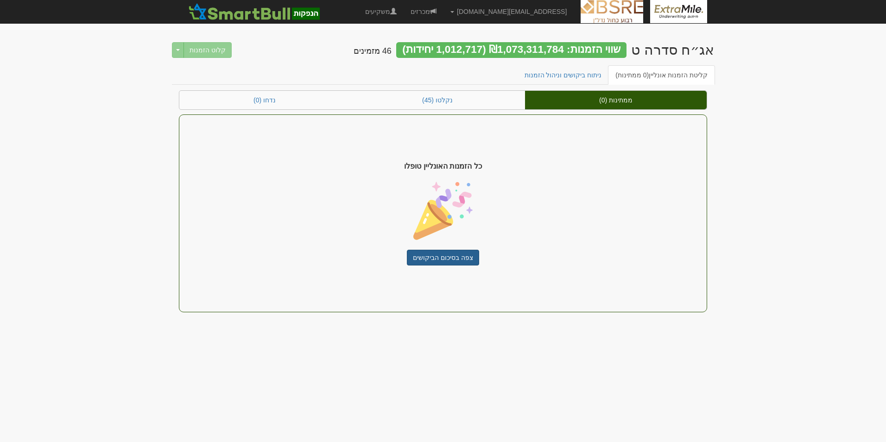 This screenshot has height=442, width=886. Describe the element at coordinates (673, 50) in the screenshot. I see `div: רבוע כחול נדל"ן בע"מ - אג״ח (סדרה ט) - הנפקה לציבור` at that location.